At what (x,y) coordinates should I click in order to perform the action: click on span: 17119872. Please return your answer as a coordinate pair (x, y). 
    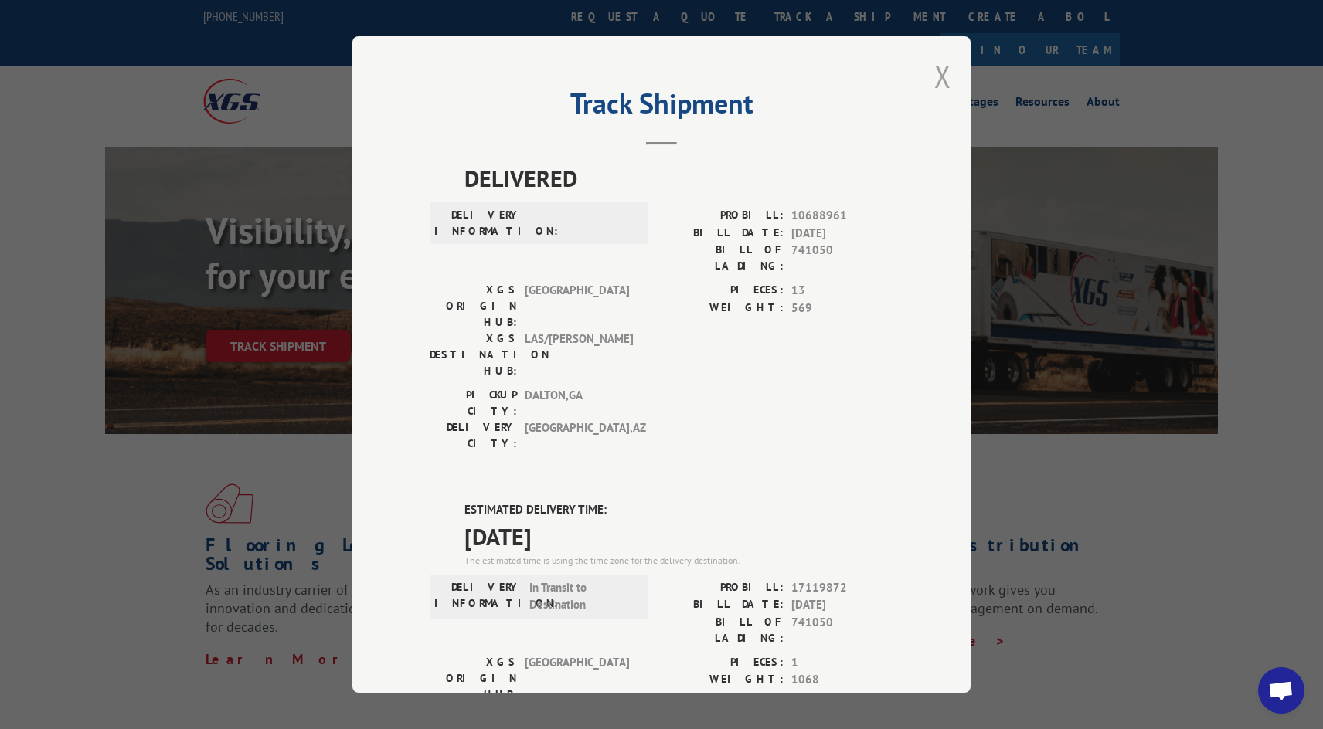
    Looking at the image, I should click on (842, 588).